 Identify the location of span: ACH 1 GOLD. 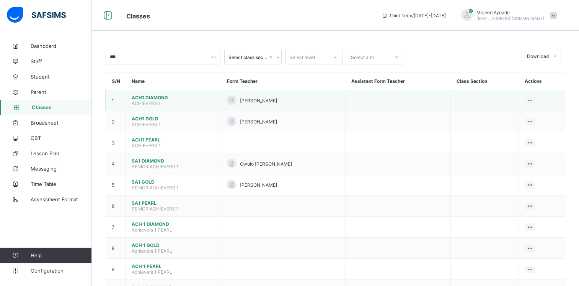
(173, 245).